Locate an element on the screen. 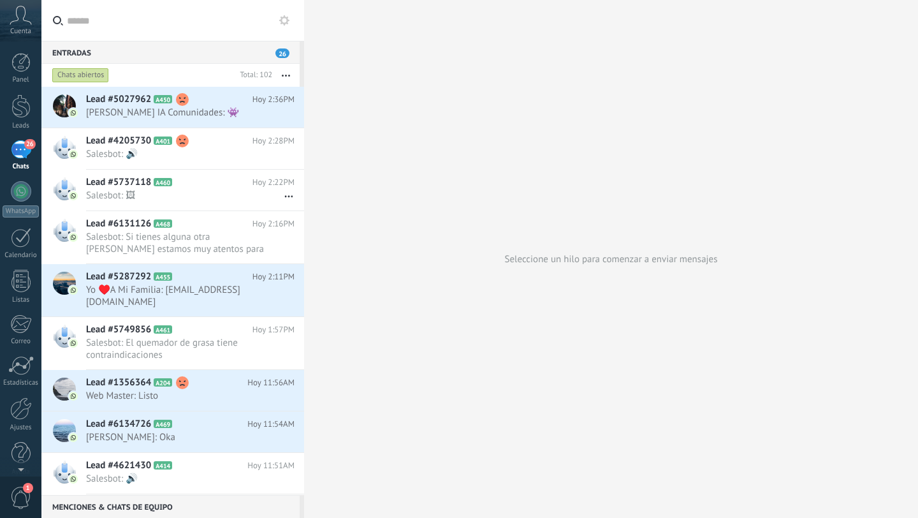  span: Hoy 2:16PM is located at coordinates (273, 224).